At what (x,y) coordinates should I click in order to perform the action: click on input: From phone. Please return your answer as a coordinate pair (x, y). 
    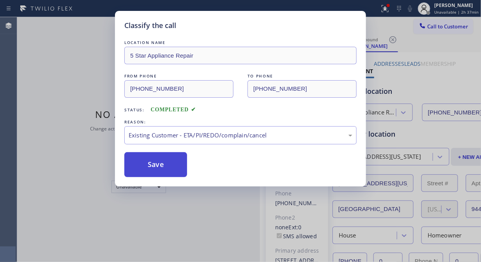
    Looking at the image, I should click on (179, 89).